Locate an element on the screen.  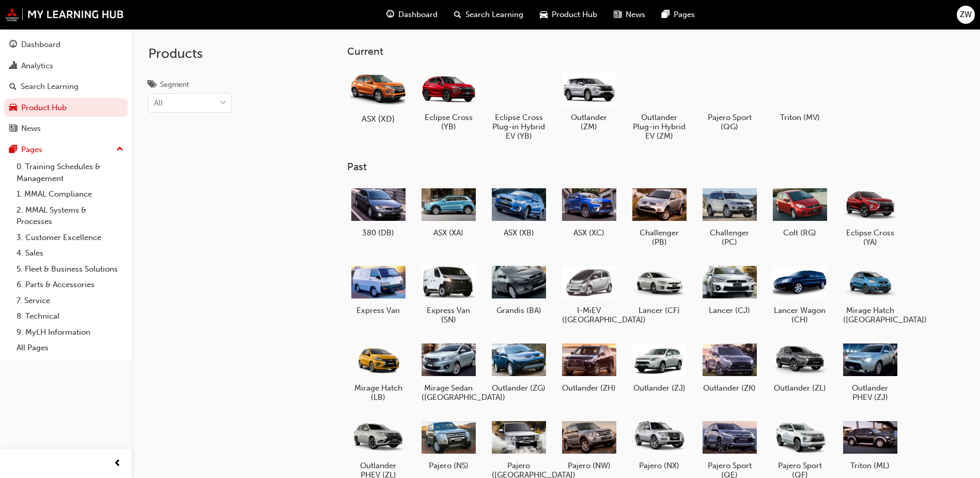
h5: Outlander (ZL) is located at coordinates (800, 388).